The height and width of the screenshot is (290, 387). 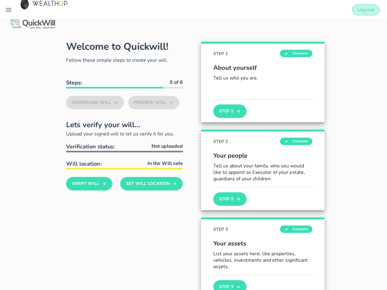 What do you see at coordinates (89, 184) in the screenshot?
I see `button: Verify Will` at bounding box center [89, 184].